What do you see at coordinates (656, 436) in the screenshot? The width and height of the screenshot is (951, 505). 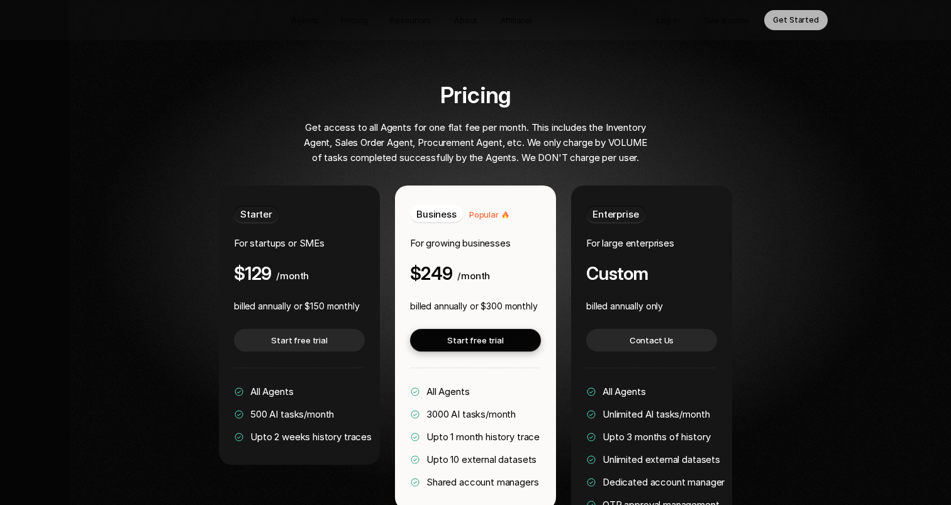 I see `span: Upto 3 months of history` at bounding box center [656, 436].